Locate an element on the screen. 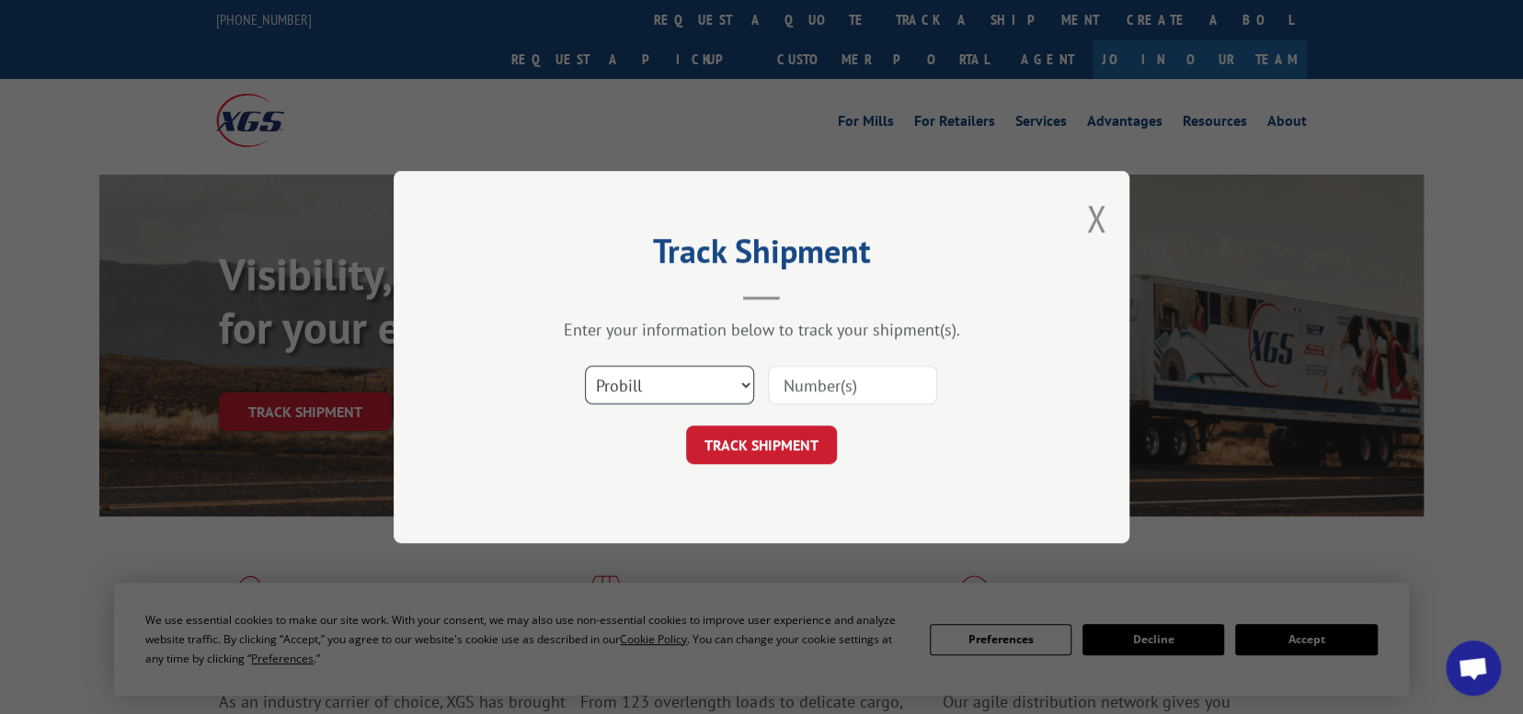  a: Open chat is located at coordinates (1473, 668).